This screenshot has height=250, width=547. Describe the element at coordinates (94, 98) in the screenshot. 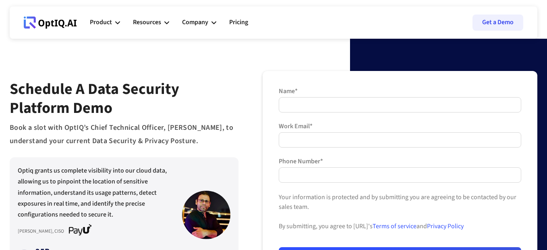

I see `span: Schedule a data Security platform Demo` at that location.